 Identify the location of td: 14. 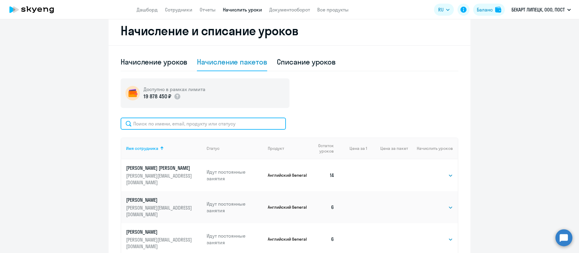
(324, 175).